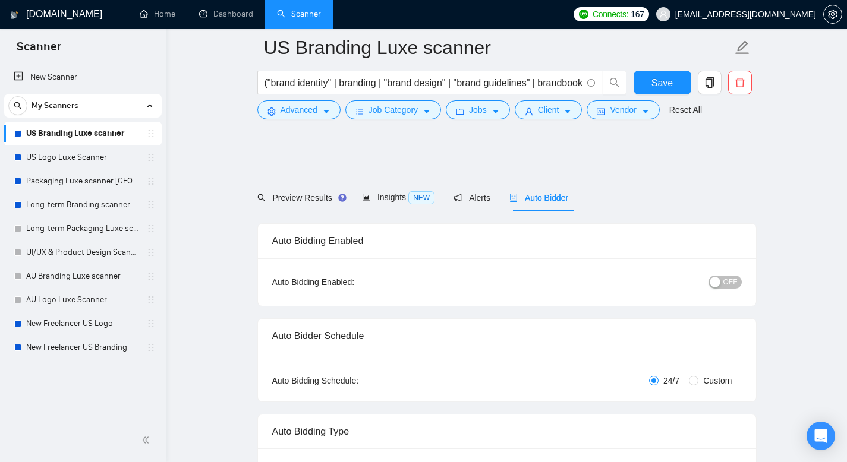 This screenshot has width=847, height=462. Describe the element at coordinates (393, 110) in the screenshot. I see `span: Job Category` at that location.